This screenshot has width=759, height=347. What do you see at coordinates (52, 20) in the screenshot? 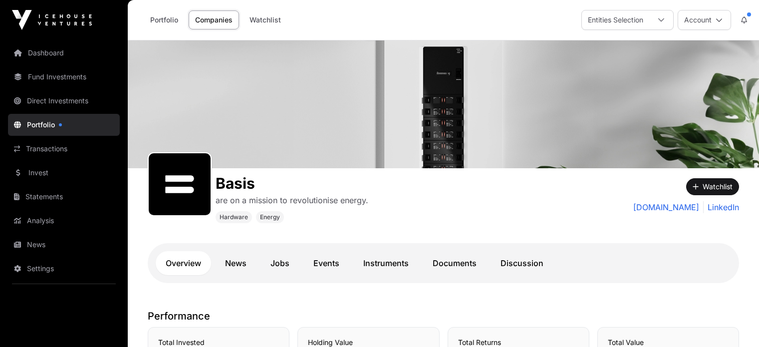
I see `img: Icehouse Ventures Logo` at bounding box center [52, 20].